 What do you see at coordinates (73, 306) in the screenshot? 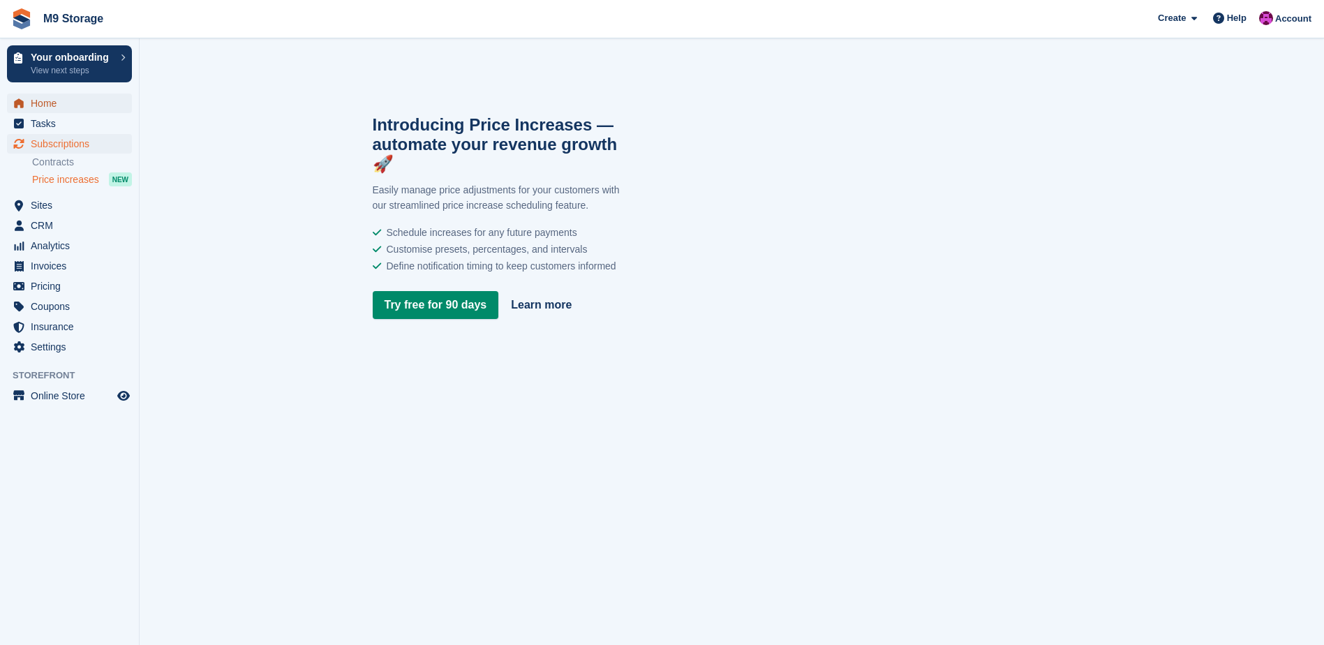
I see `span: Coupons` at bounding box center [73, 306].